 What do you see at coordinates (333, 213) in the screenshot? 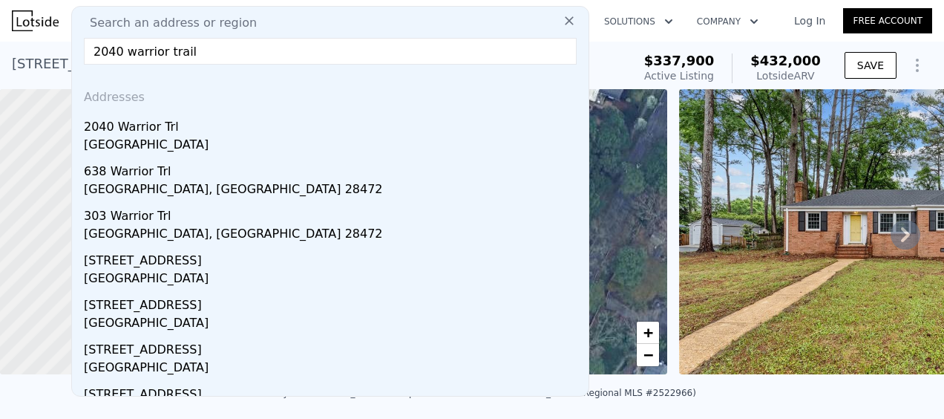
I see `div: 303 Warrior Trl` at bounding box center [333, 213].